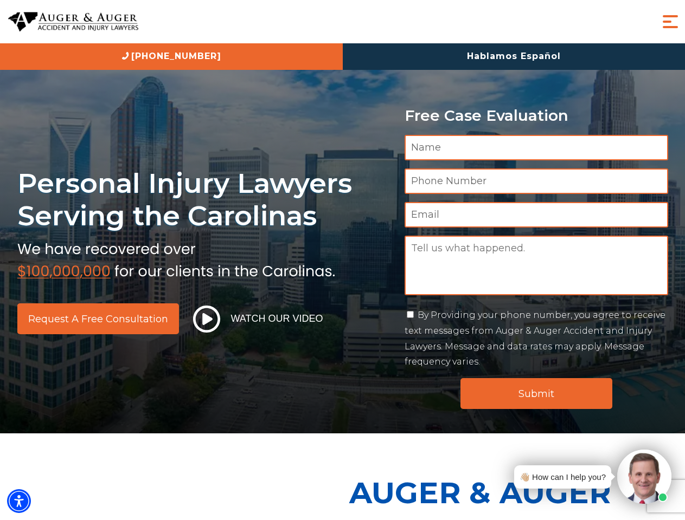  What do you see at coordinates (19, 501) in the screenshot?
I see `div: Accessibility Menu` at bounding box center [19, 501].